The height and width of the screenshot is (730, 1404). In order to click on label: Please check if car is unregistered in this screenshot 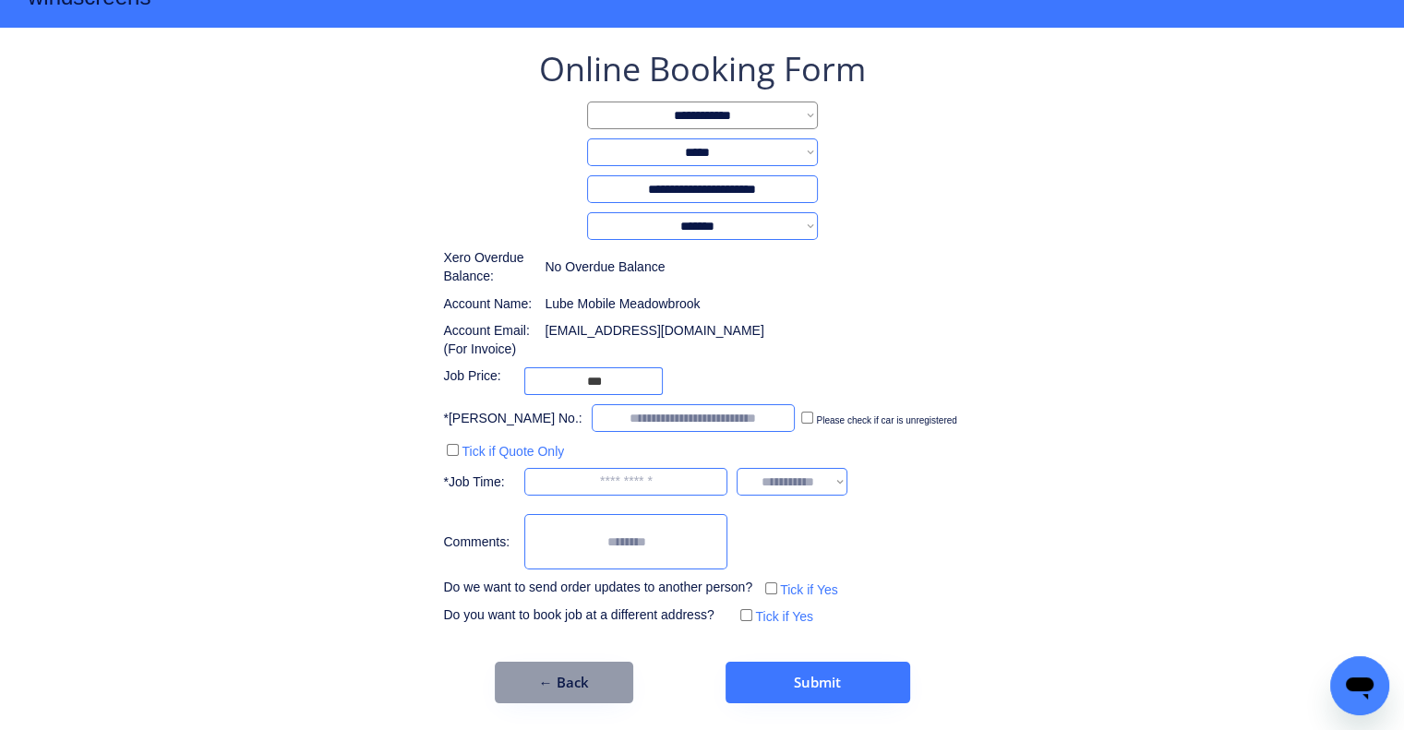, I will do `click(886, 420)`.